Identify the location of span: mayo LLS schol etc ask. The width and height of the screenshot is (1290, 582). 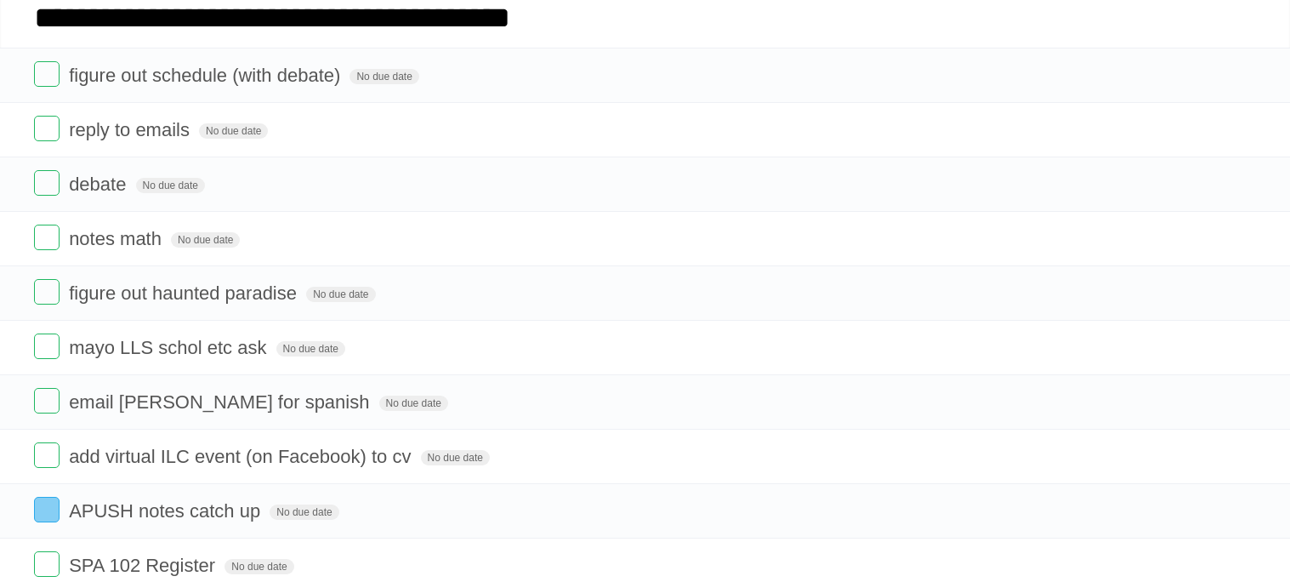
(169, 347).